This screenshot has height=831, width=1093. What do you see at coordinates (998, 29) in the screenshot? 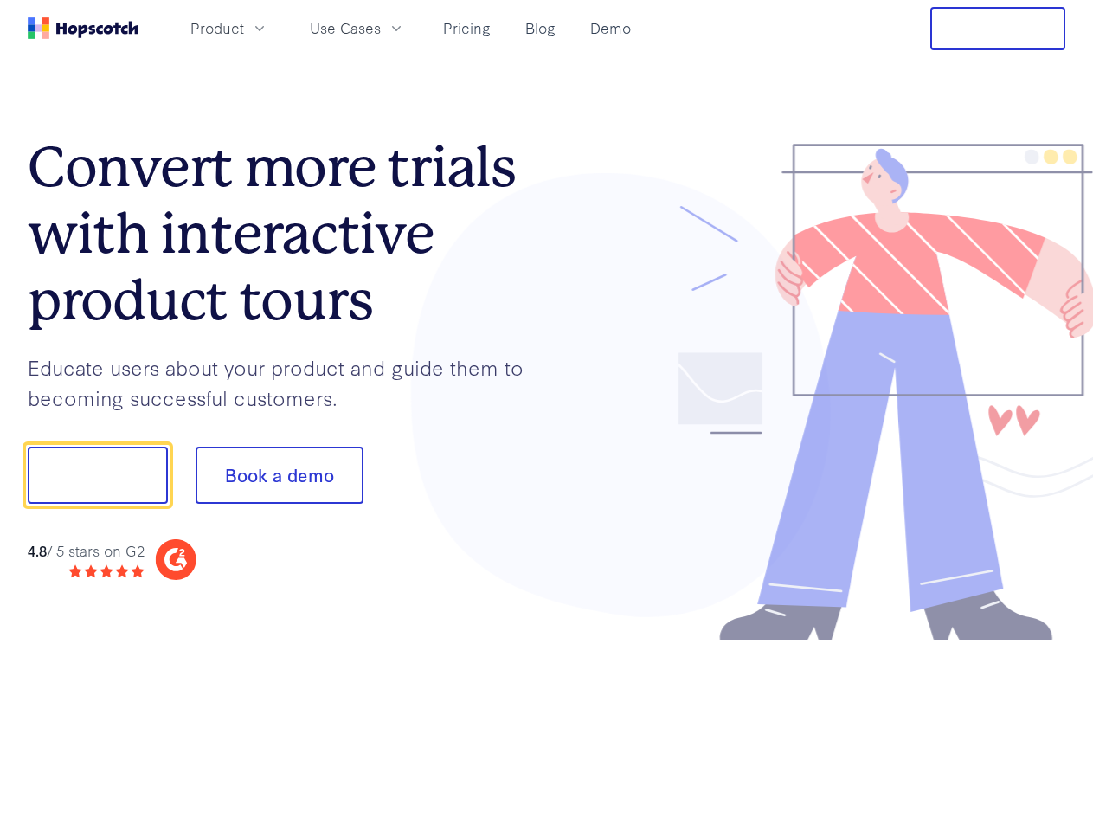
I see `a: Free Trial` at bounding box center [998, 29].